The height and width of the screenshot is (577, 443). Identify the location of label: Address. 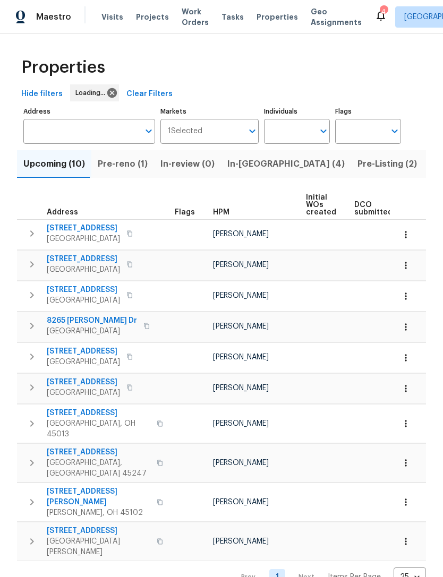
(89, 111).